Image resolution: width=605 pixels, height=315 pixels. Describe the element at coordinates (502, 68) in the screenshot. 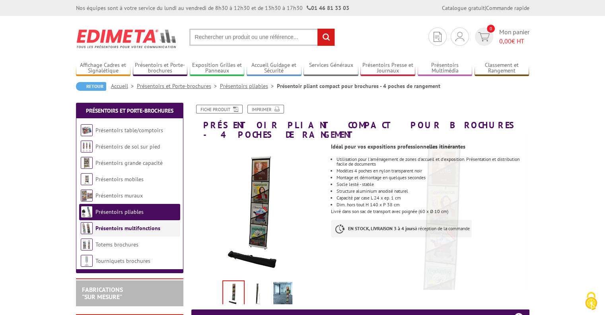

I see `a: Classement et Rangement` at that location.